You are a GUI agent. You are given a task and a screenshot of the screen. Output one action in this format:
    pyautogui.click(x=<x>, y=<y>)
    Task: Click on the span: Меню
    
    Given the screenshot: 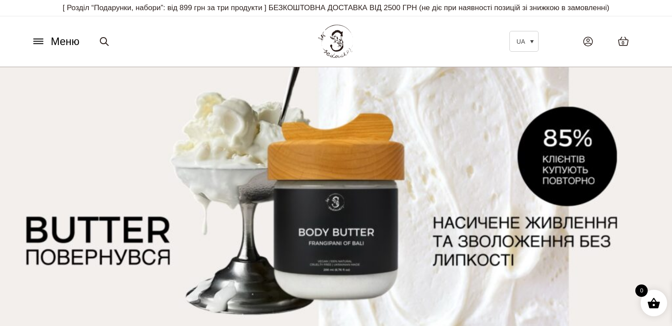 What is the action you would take?
    pyautogui.click(x=65, y=42)
    